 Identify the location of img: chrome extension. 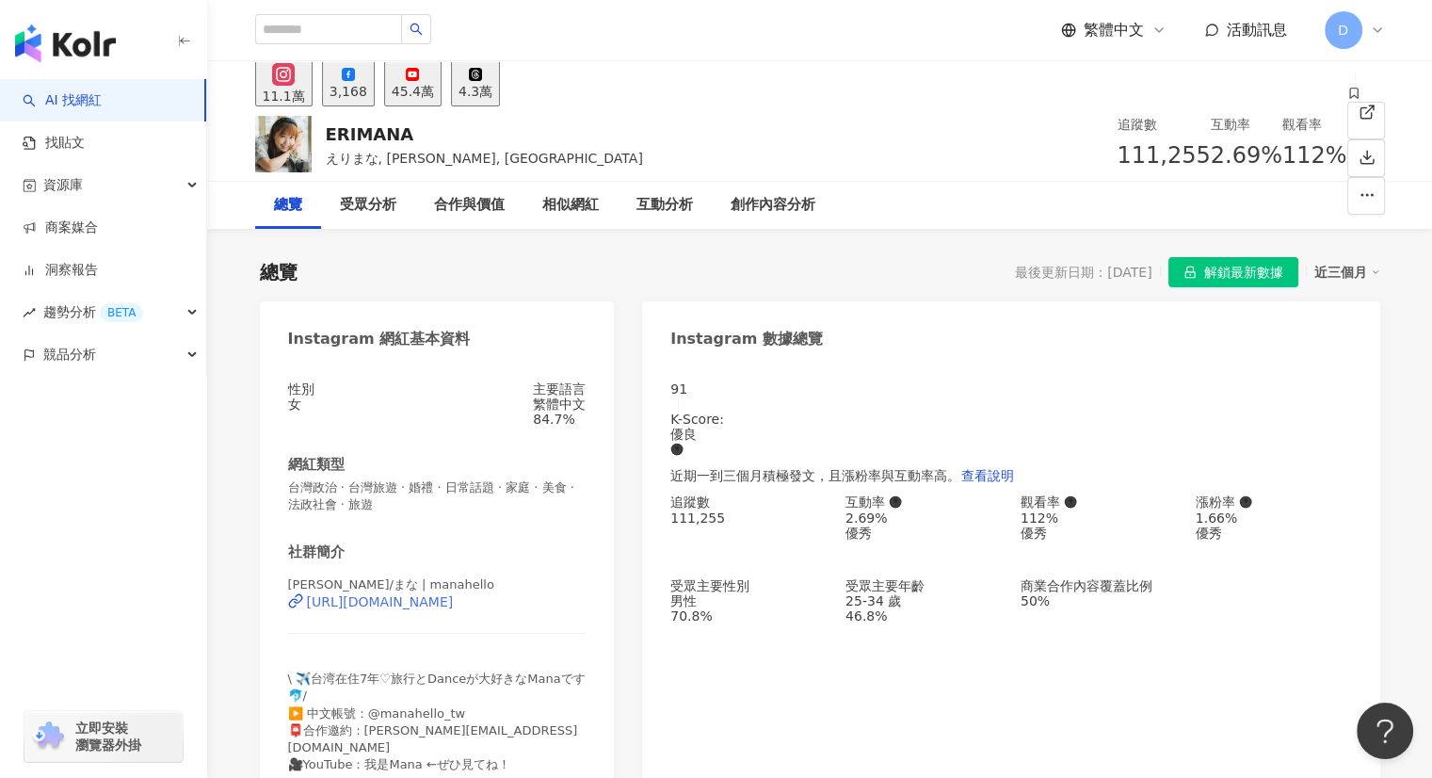
(48, 736).